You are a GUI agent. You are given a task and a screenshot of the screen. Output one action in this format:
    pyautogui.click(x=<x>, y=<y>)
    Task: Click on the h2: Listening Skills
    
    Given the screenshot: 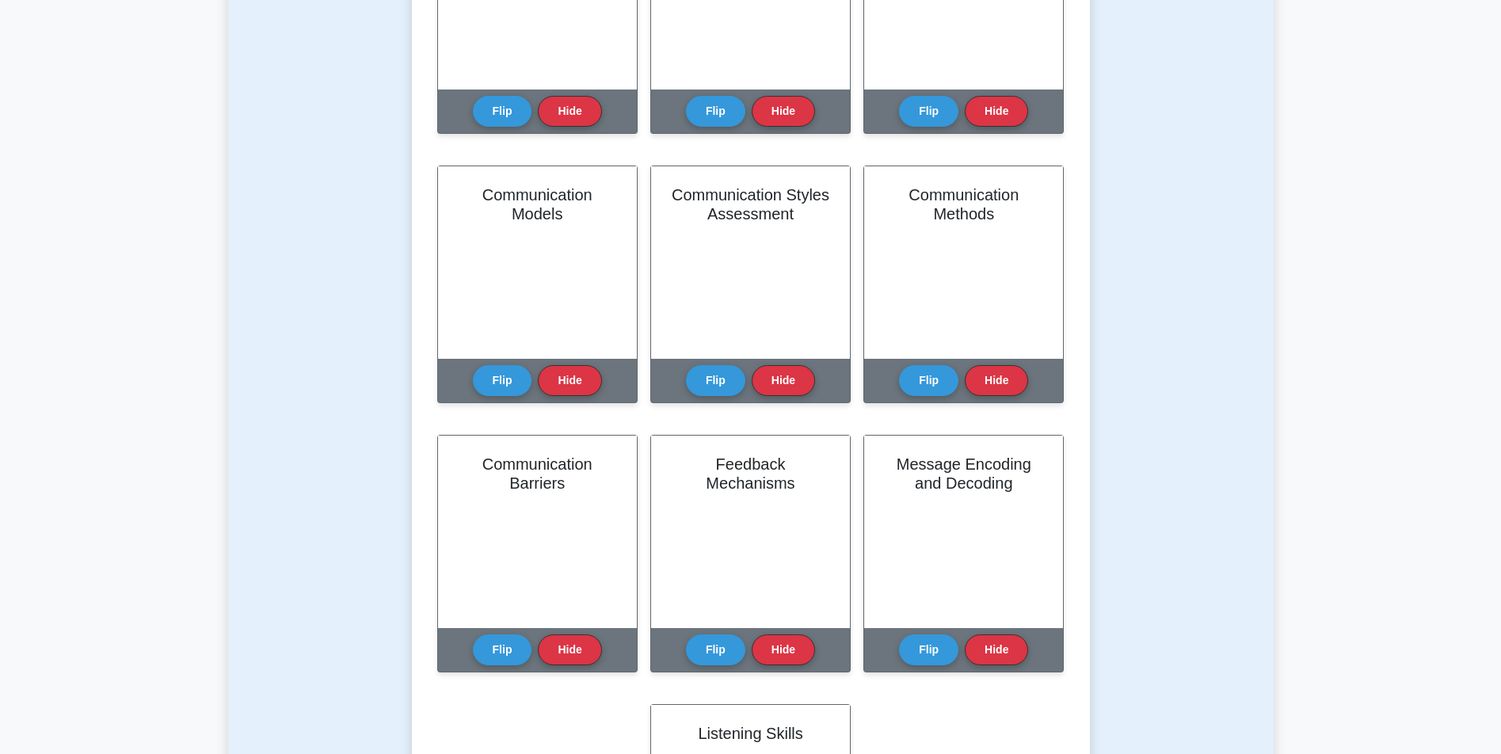 What is the action you would take?
    pyautogui.click(x=750, y=734)
    